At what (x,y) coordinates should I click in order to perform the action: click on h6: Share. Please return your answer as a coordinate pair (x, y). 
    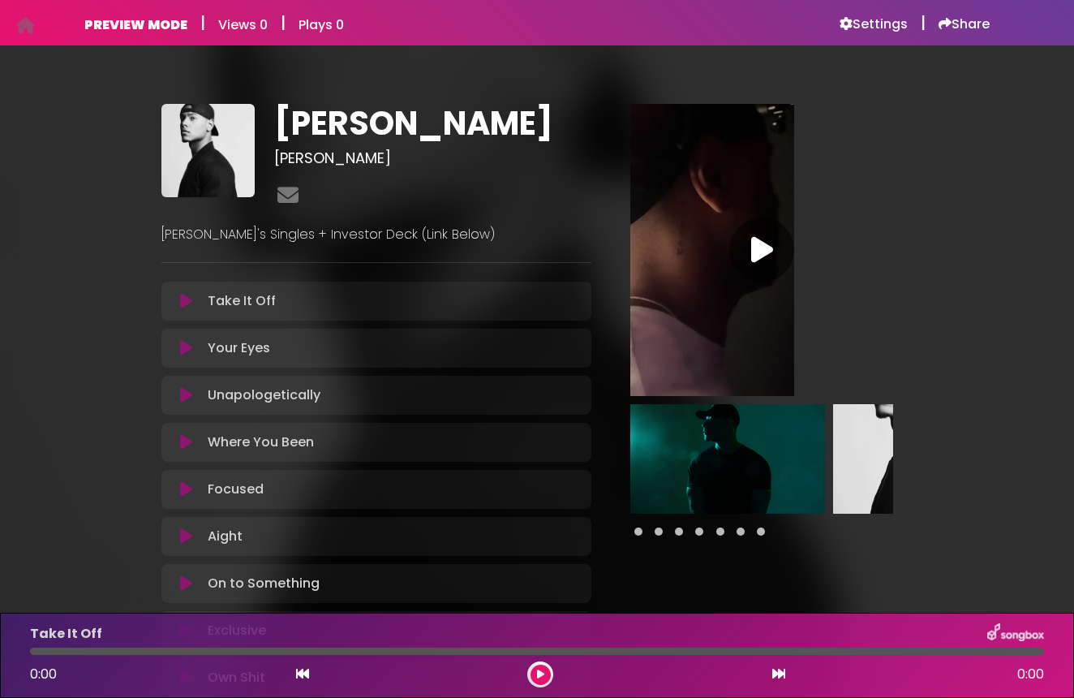
    Looking at the image, I should click on (964, 24).